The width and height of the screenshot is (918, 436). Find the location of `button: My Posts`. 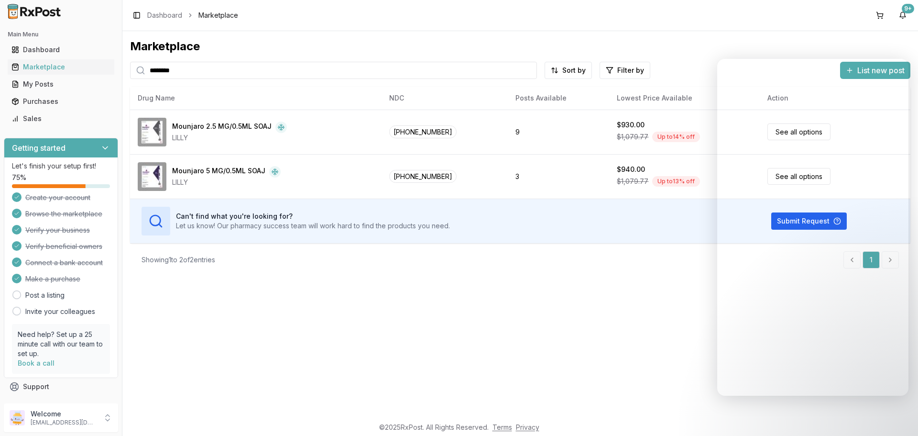

button: My Posts is located at coordinates (61, 84).